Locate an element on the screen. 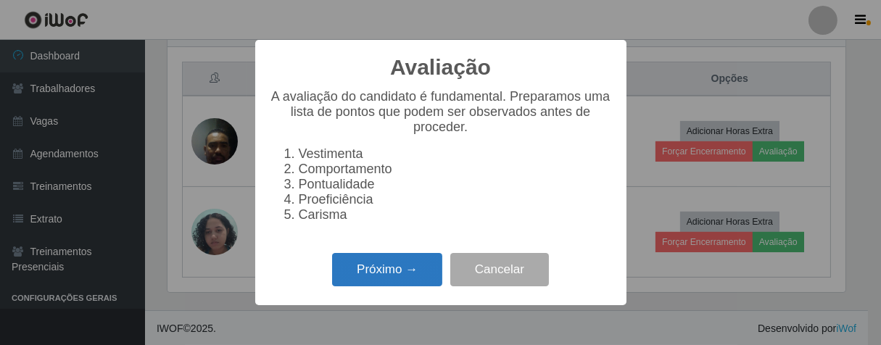  li: Pontualidade is located at coordinates (455, 184).